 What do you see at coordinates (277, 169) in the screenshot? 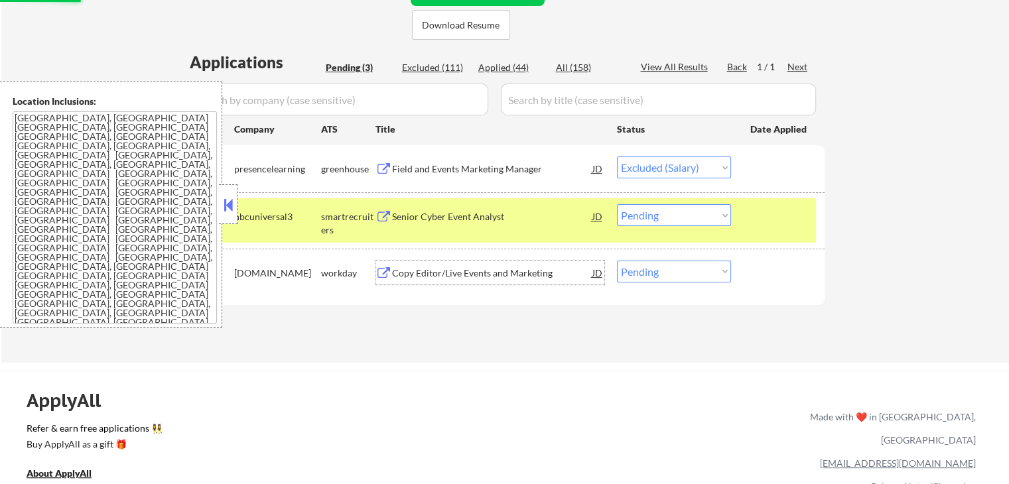
I see `div: presencelearning` at bounding box center [277, 169].